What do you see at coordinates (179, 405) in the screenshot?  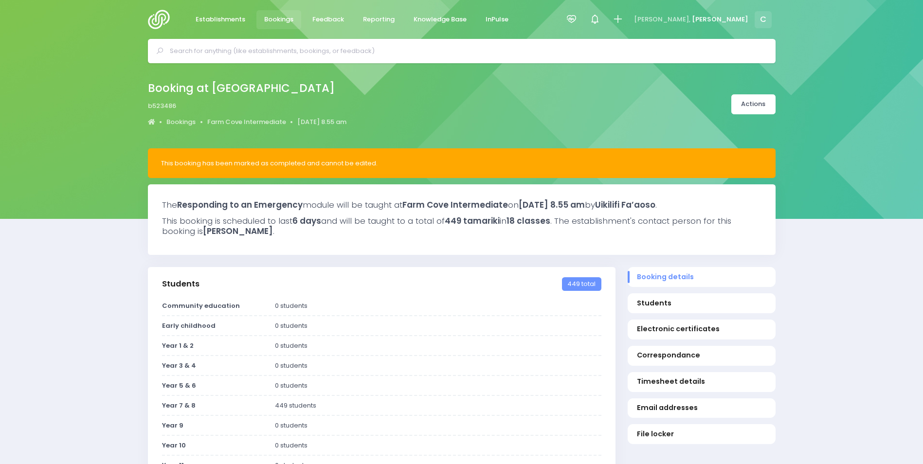 I see `strong: Year 7 & 8` at bounding box center [179, 405].